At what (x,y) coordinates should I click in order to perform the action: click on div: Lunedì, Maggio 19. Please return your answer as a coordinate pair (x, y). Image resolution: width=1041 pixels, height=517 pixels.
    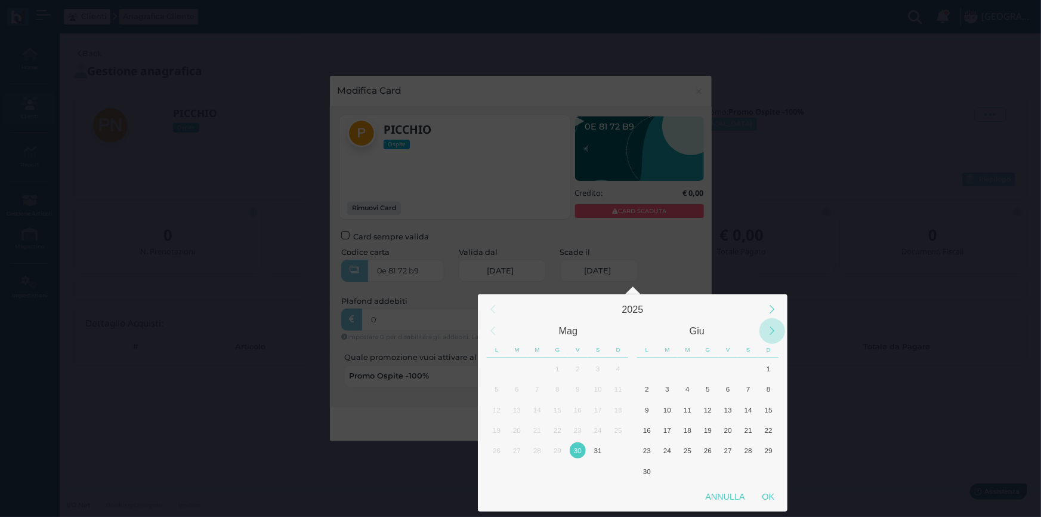
    Looking at the image, I should click on (497, 430).